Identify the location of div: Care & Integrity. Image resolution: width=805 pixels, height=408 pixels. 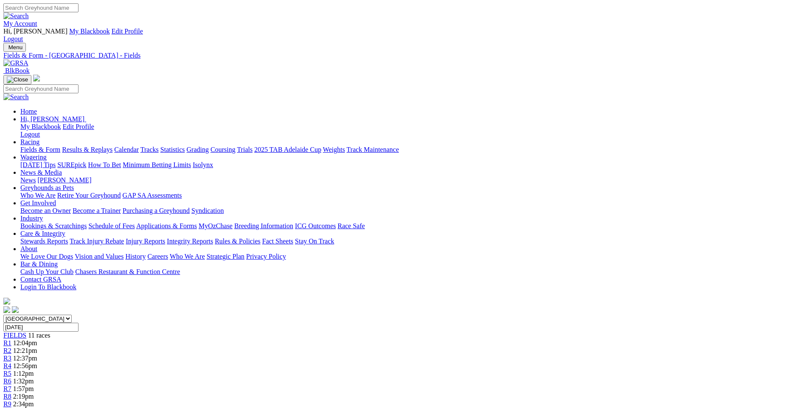
(411, 242).